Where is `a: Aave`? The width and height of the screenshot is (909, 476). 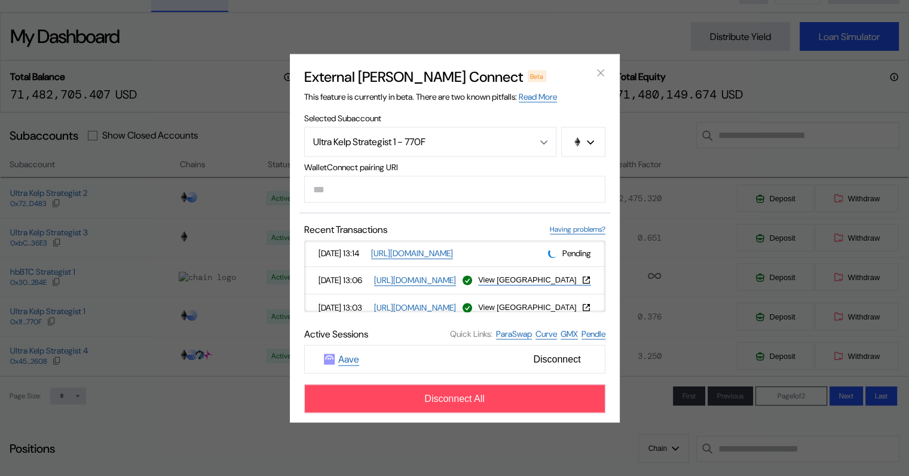 a: Aave is located at coordinates (348, 359).